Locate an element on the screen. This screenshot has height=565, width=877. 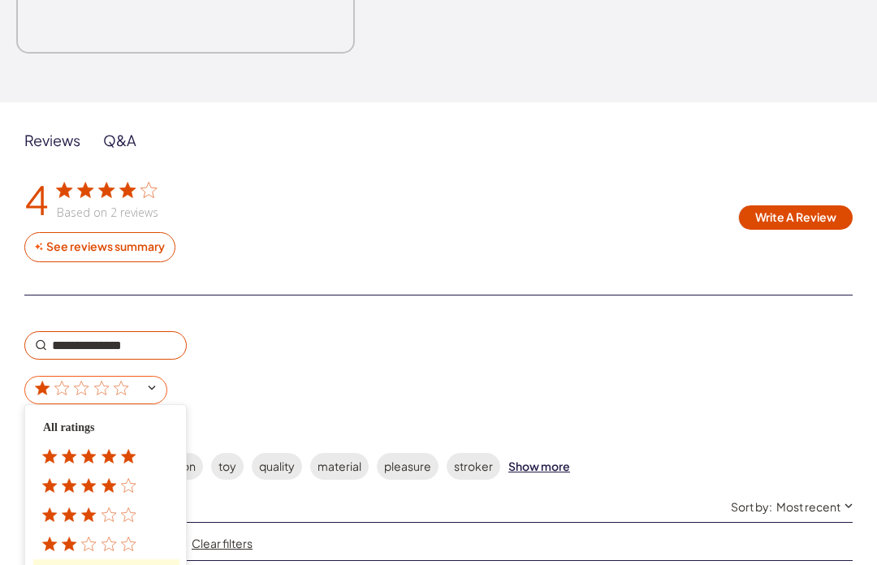
span: 5 is located at coordinates (106, 457).